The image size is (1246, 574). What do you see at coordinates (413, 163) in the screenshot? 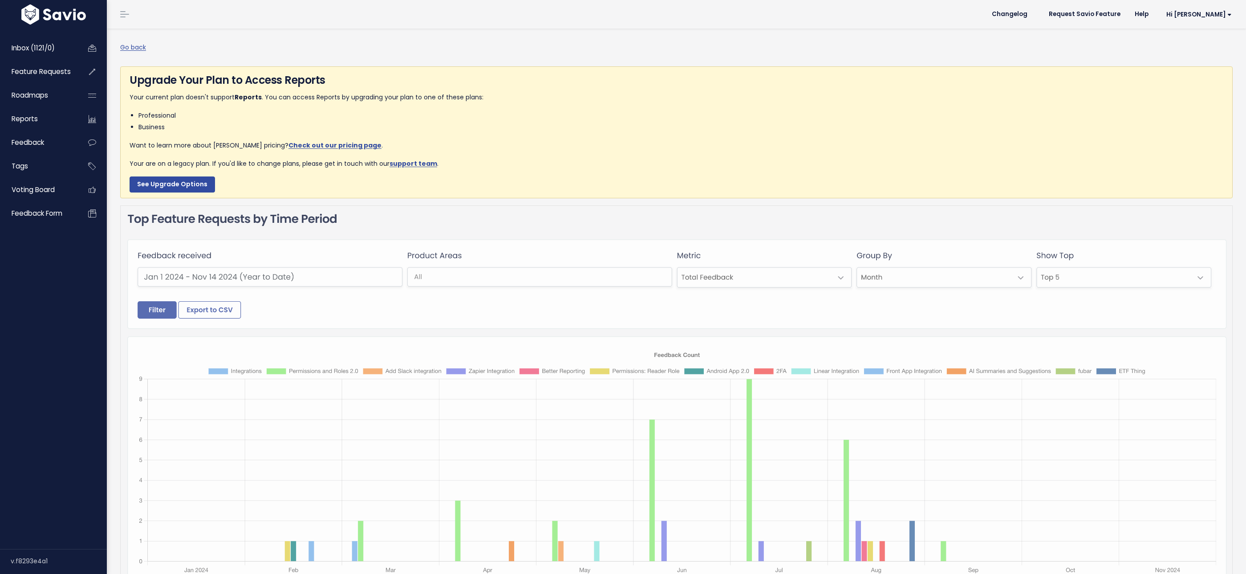
I see `a: support team` at bounding box center [413, 163].